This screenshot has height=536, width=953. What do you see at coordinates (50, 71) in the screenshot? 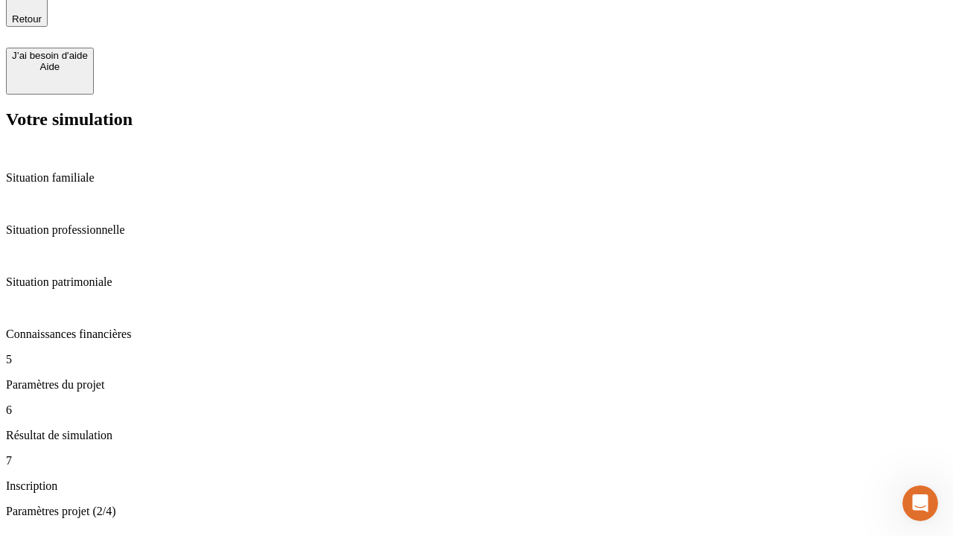
I see `button: J’ai besoin d'aideAide` at bounding box center [50, 71].